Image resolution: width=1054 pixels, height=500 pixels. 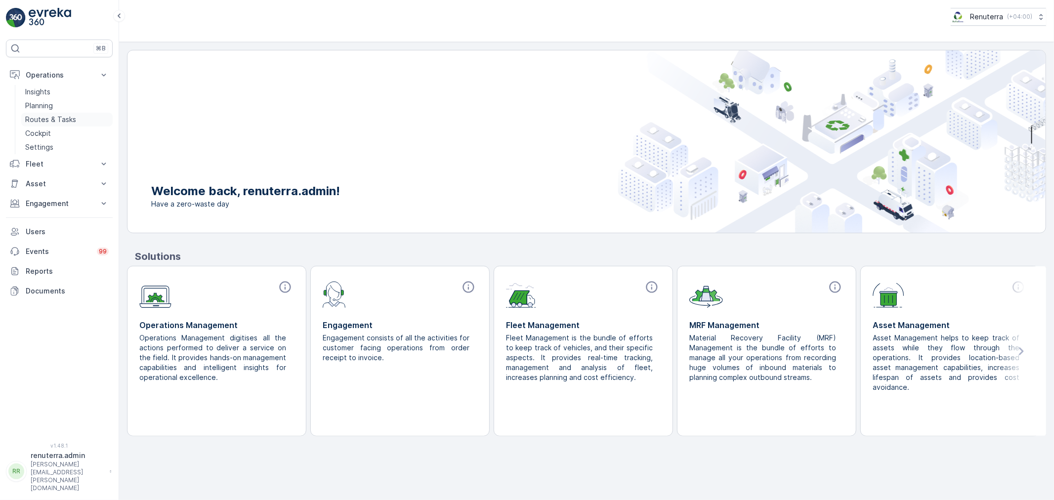 I want to click on p: Users, so click(x=67, y=232).